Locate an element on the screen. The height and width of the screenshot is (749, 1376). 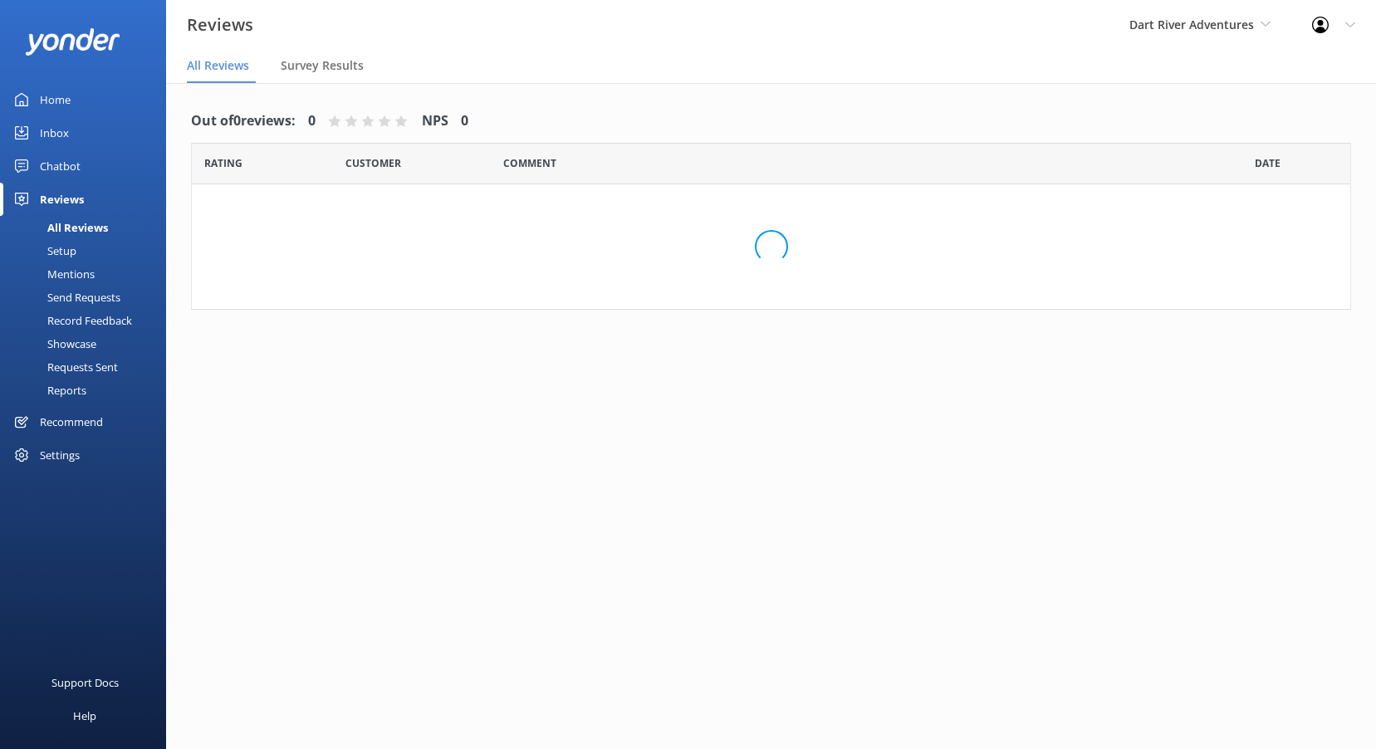
div: Reviews is located at coordinates (61, 199).